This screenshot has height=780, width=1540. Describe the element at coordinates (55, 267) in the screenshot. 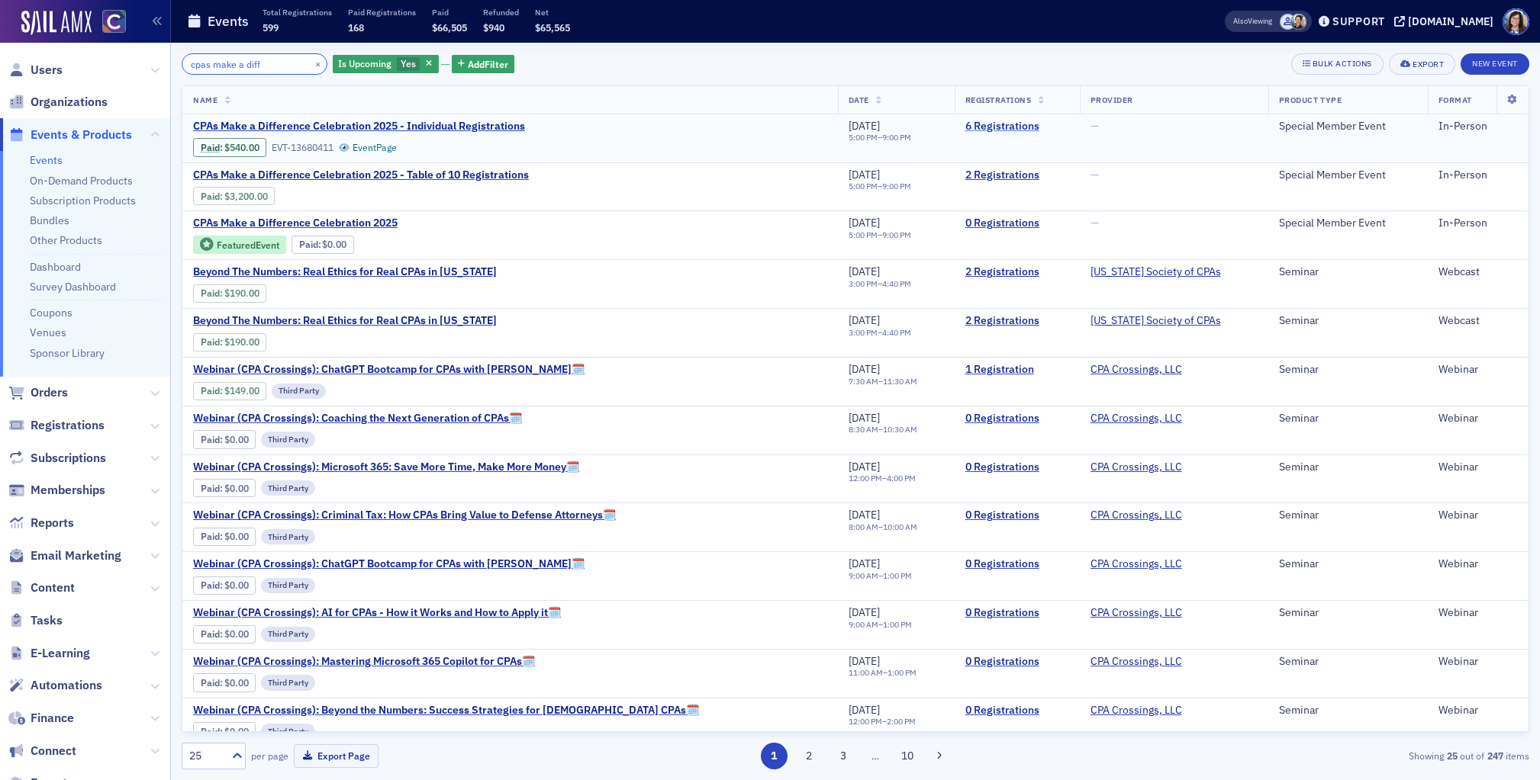

I see `a: Dashboard` at that location.